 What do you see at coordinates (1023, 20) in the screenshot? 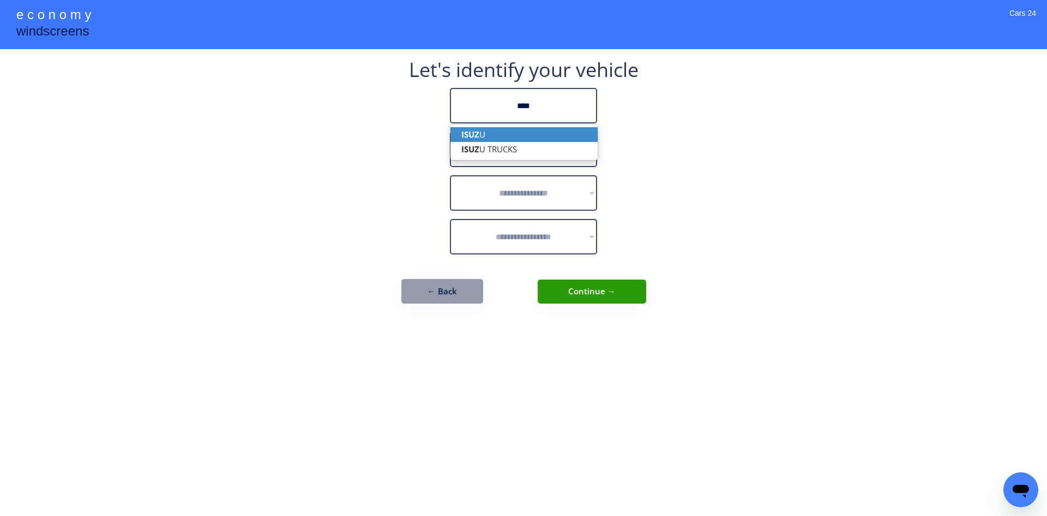
I see `div: Cars 24` at bounding box center [1023, 20].